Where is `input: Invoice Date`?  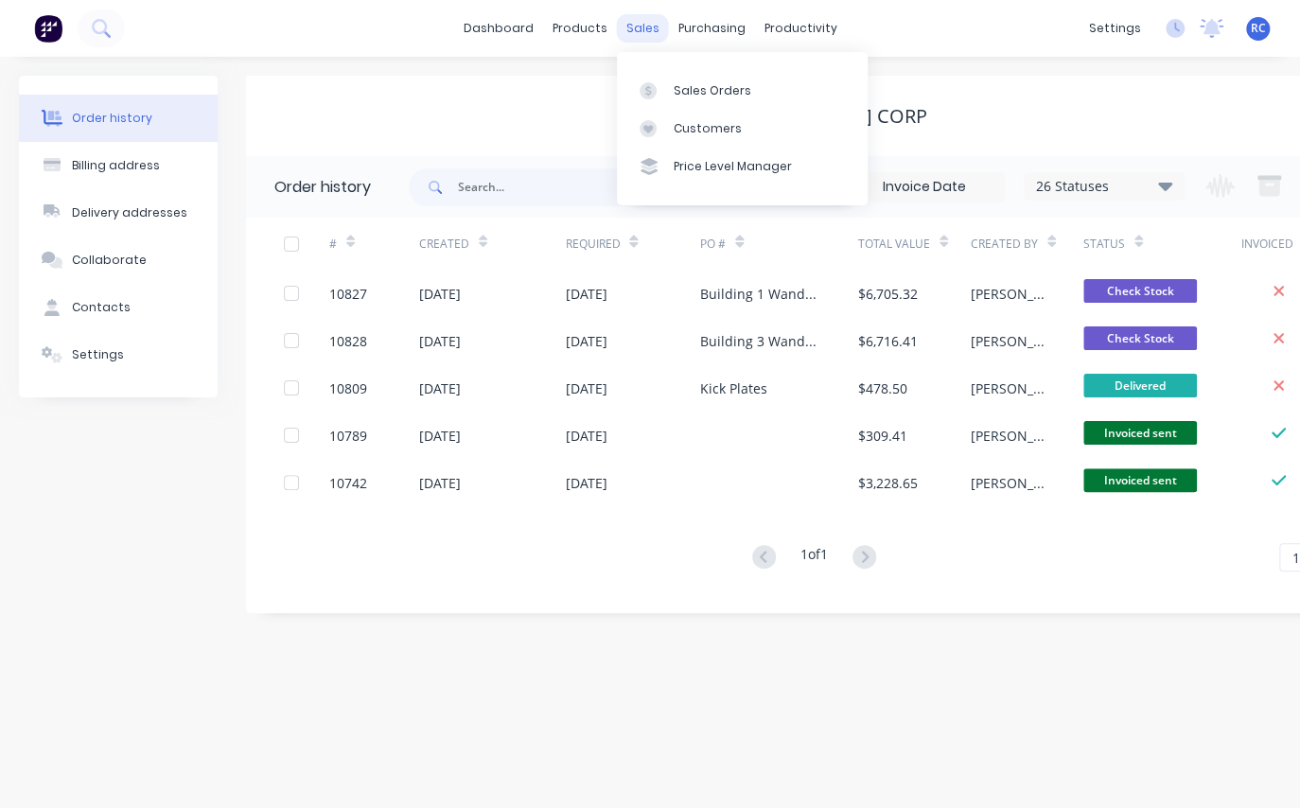 input: Invoice Date is located at coordinates (925, 187).